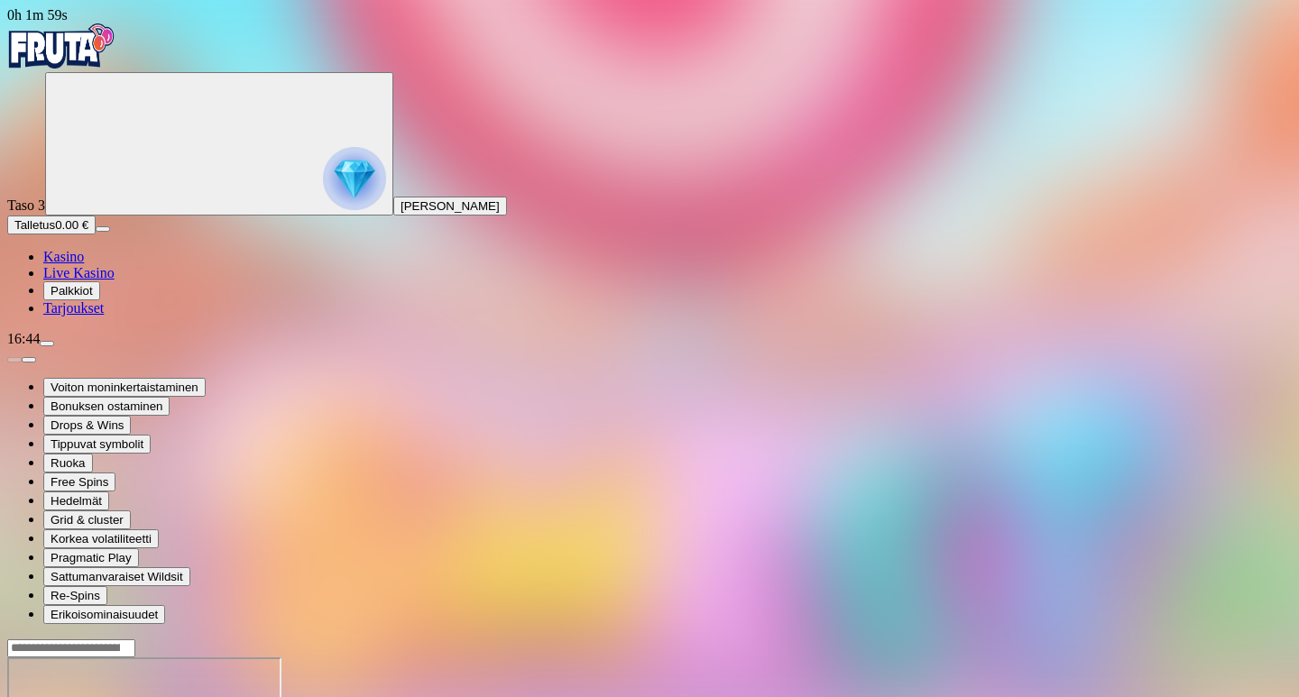  I want to click on button: Voiton moninkertaistaminen, so click(124, 387).